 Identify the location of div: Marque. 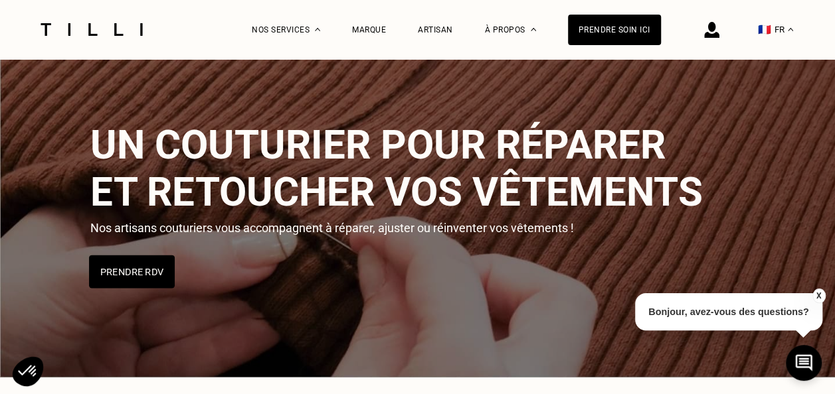
(369, 30).